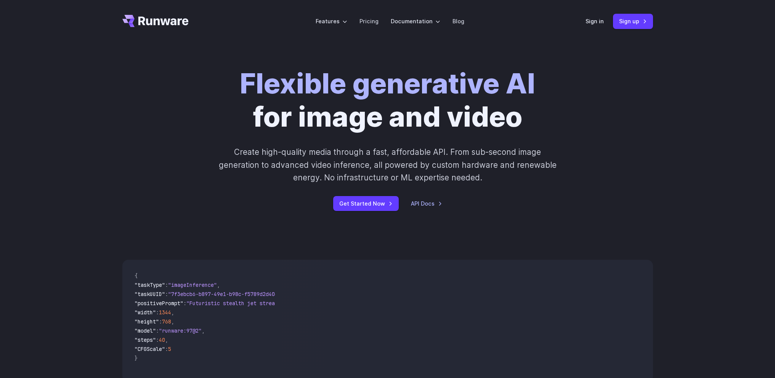 Image resolution: width=775 pixels, height=378 pixels. What do you see at coordinates (325, 303) in the screenshot?
I see `span: "Futuristic stealth jet streaking through a neon-lit cityscape with glowing purple exhaust"` at bounding box center [325, 303].